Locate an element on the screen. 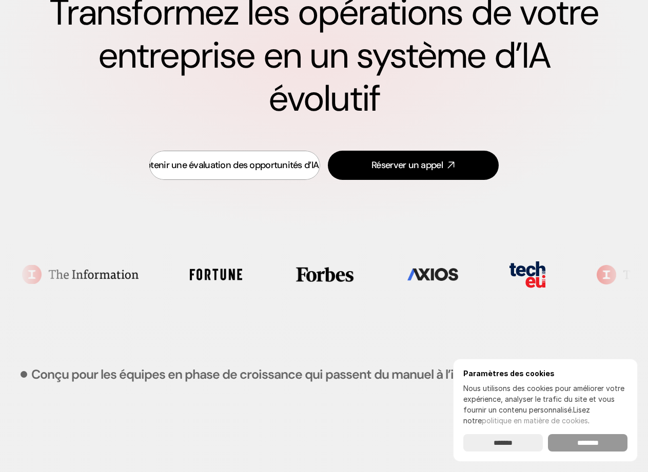 The height and width of the screenshot is (472, 648). p: Nous utilisons des cookies pour améliorer votre expérience, analyser le trafic du site et vous fo... is located at coordinates (545, 405).